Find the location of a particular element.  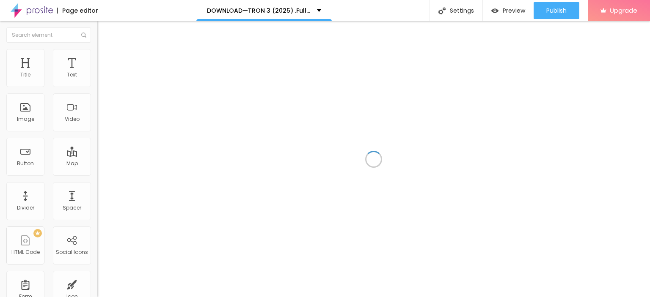

div: Page editor is located at coordinates (77, 11).